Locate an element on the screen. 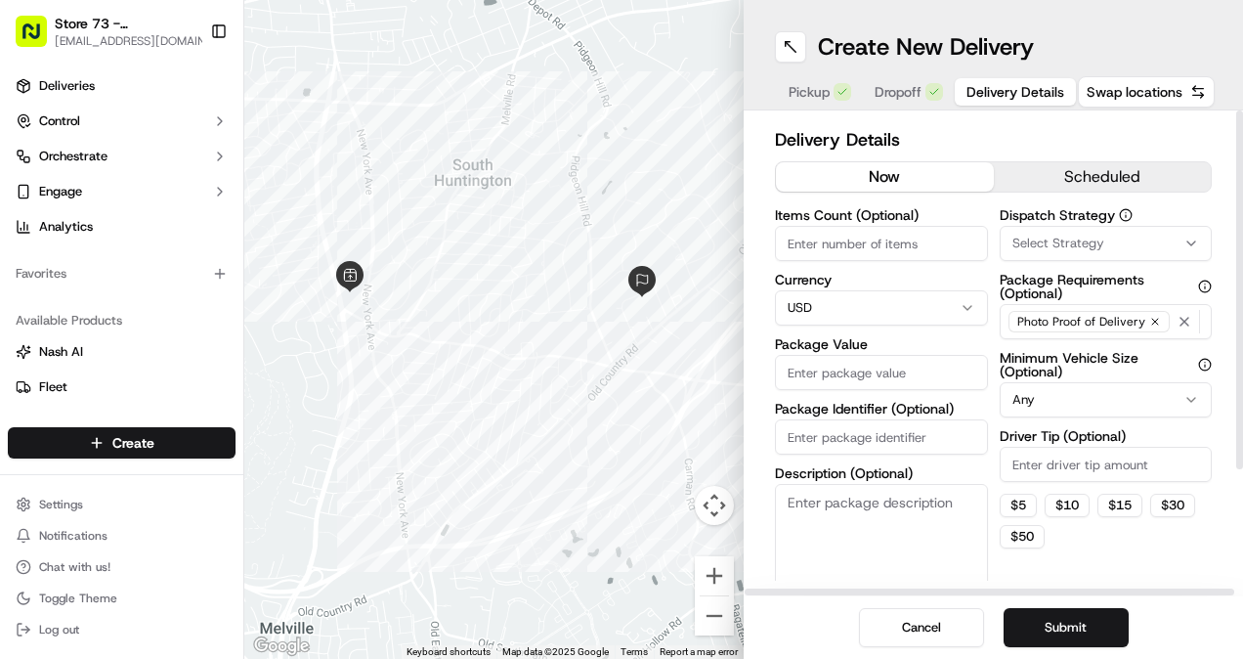 This screenshot has height=659, width=1243. button: Swap locations is located at coordinates (1146, 92).